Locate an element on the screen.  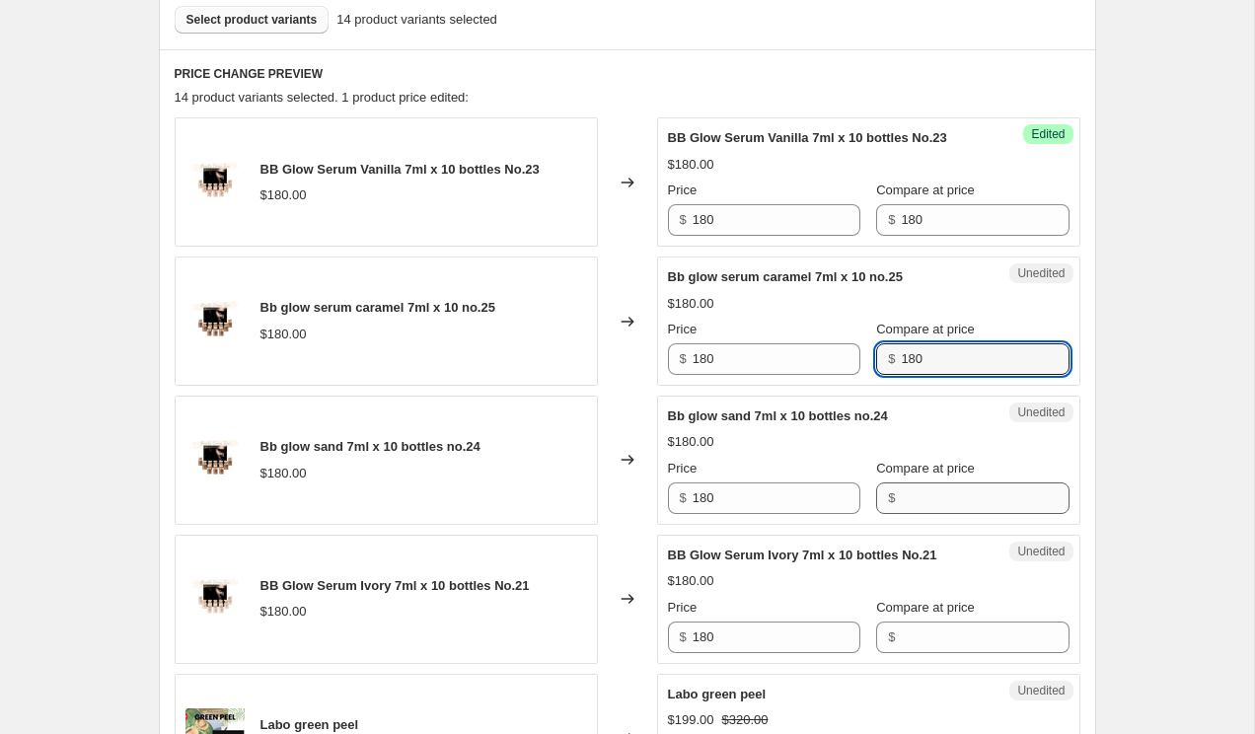
img: 5_80x.png is located at coordinates (215, 322).